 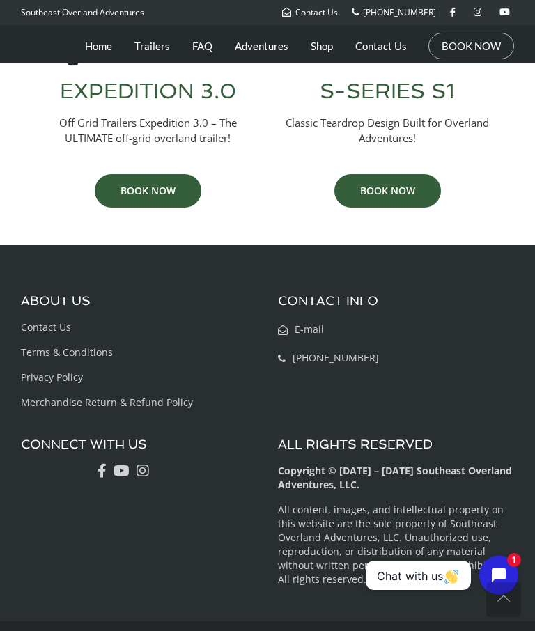 What do you see at coordinates (301, 329) in the screenshot?
I see `a: E-mail` at bounding box center [301, 329].